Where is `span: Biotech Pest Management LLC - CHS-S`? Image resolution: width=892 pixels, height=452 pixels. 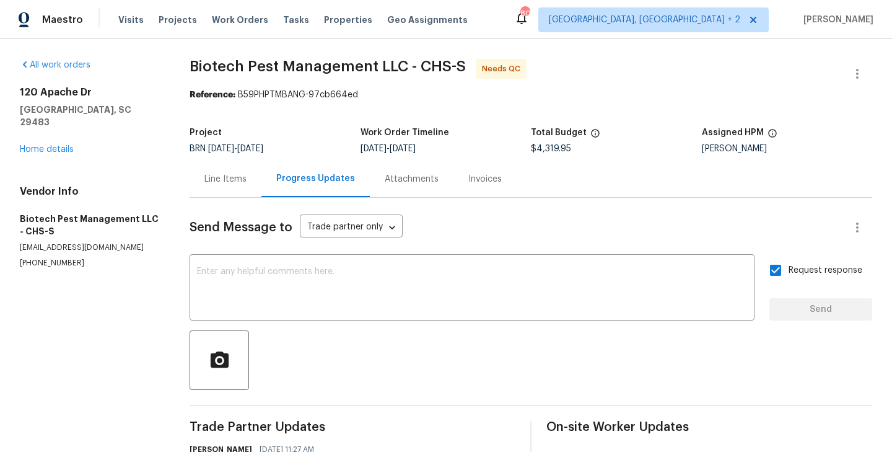
span: Biotech Pest Management LLC - CHS-S is located at coordinates (328, 66).